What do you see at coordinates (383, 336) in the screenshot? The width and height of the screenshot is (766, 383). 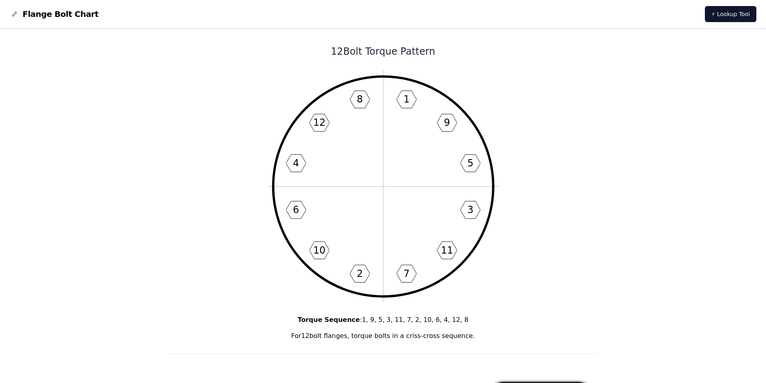 I see `p: For 12 bolt flanges, torque bolts in a criss-cross sequence.` at bounding box center [383, 336].